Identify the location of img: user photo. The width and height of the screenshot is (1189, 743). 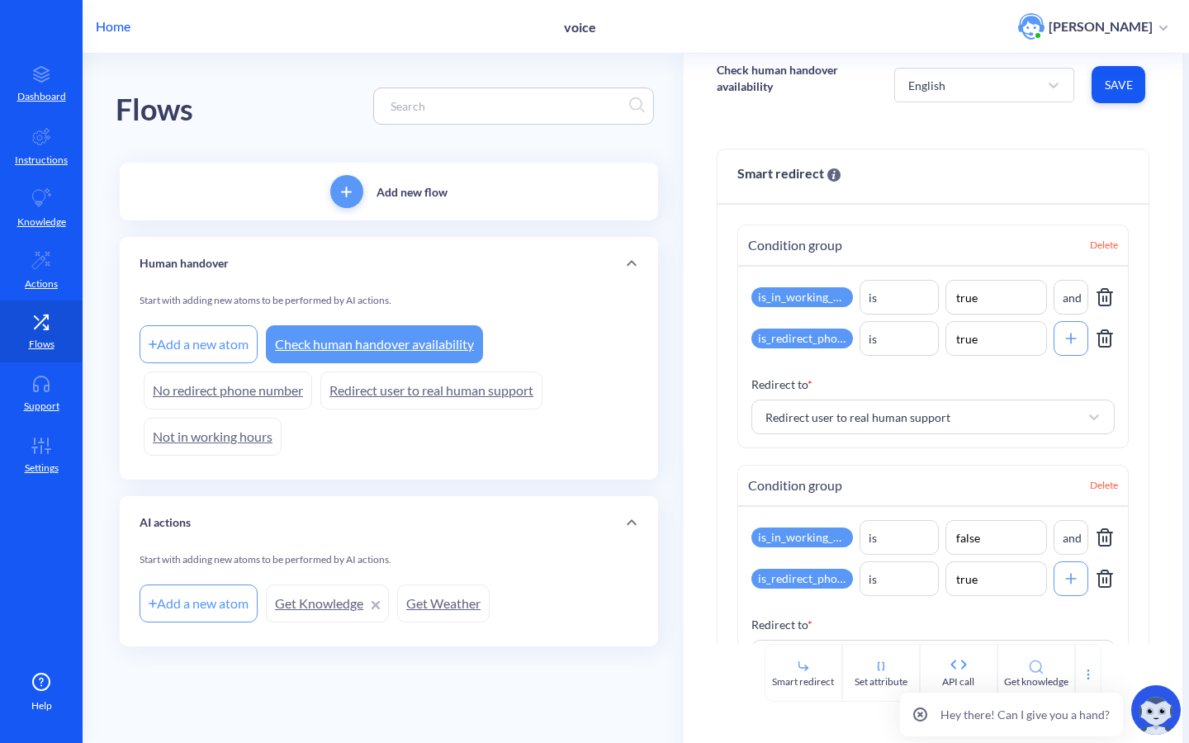
(1032, 26).